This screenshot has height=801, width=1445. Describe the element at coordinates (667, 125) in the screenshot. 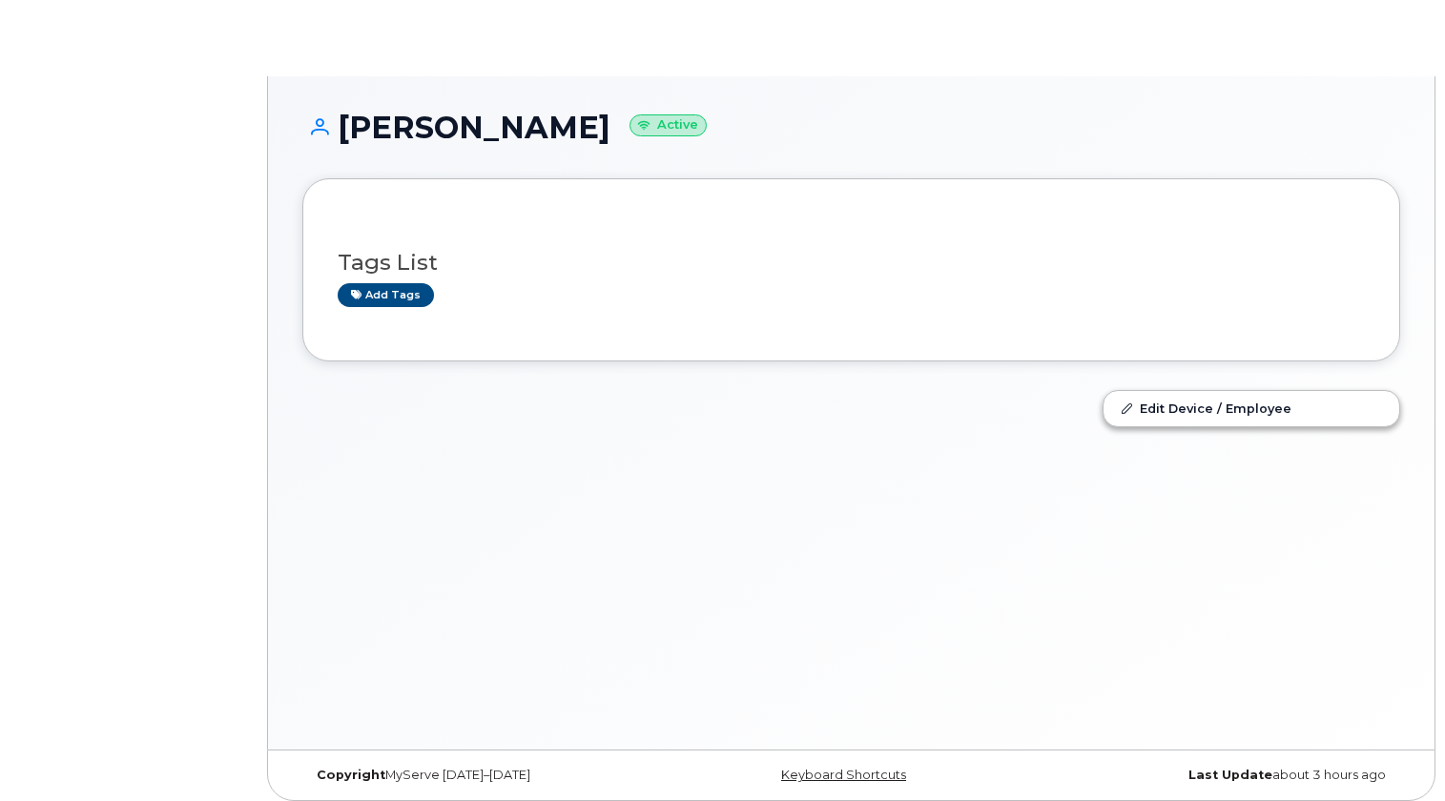

I see `small: Active` at that location.